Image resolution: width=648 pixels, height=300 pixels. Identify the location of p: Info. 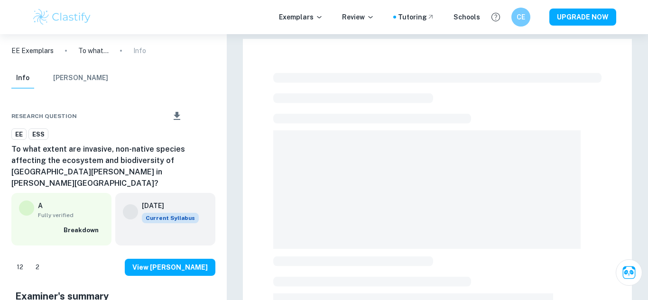
(140, 51).